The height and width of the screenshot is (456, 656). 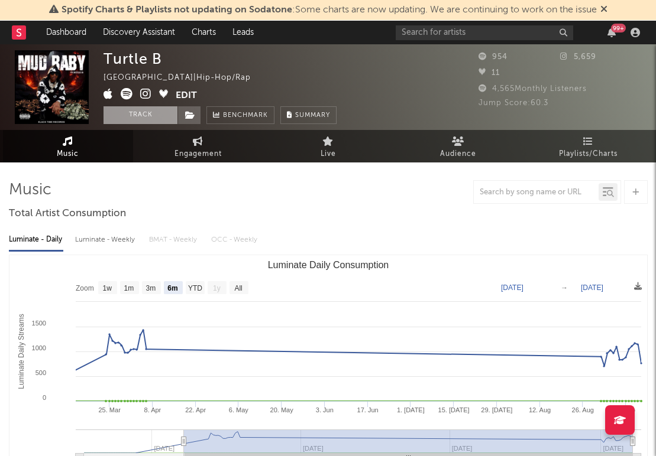 What do you see at coordinates (327, 265) in the screenshot?
I see `text: Luminate Daily Consumption` at bounding box center [327, 265].